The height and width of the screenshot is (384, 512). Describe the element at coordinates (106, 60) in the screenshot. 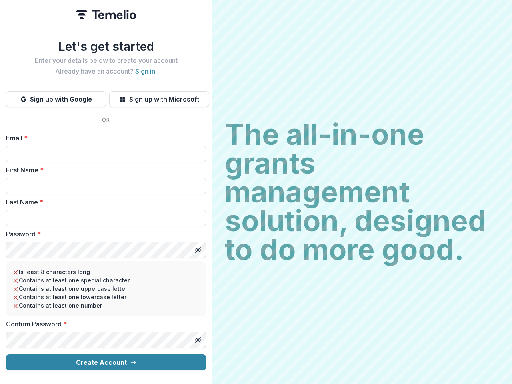

I see `h2: Enter your details below to create your account` at that location.